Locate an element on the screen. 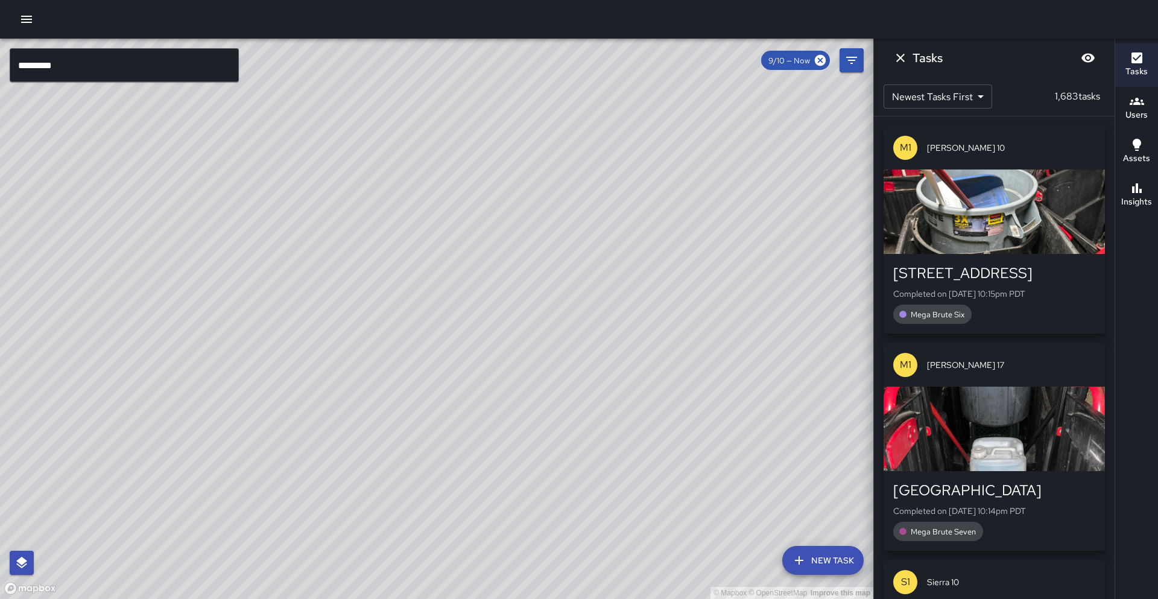 The height and width of the screenshot is (599, 1158). button: Blur is located at coordinates (1088, 58).